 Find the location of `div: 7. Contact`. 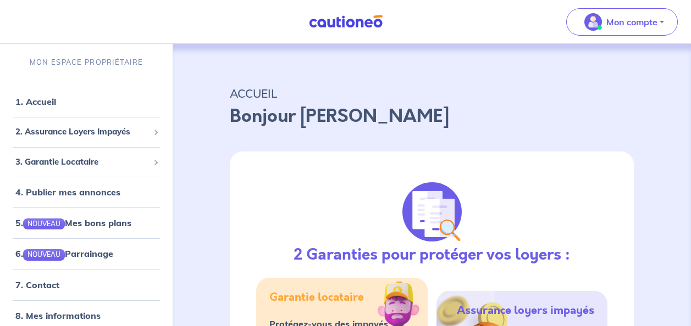

div: 7. Contact is located at coordinates (86, 285).